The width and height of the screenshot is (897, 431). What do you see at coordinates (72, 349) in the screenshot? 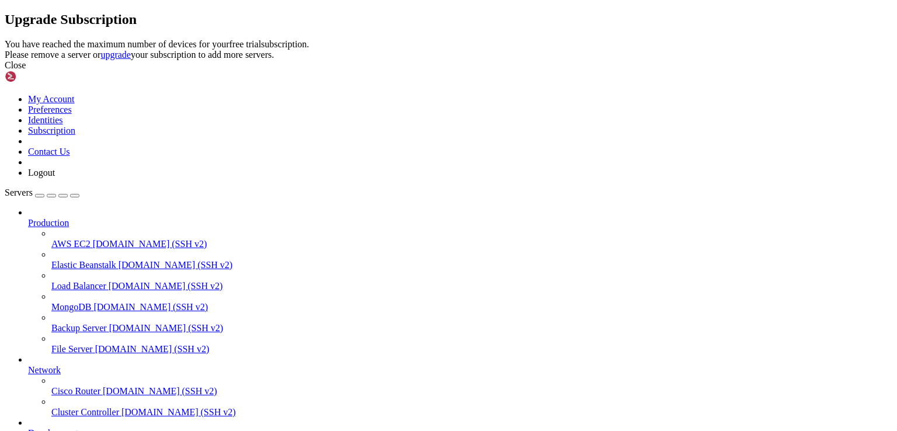
I see `span: File Server` at bounding box center [72, 349].